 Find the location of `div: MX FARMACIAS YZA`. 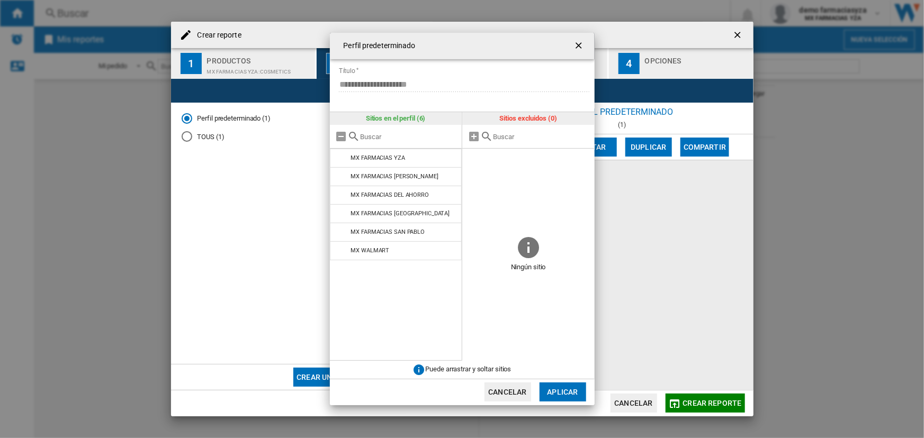

div: MX FARMACIAS YZA is located at coordinates (378, 158).